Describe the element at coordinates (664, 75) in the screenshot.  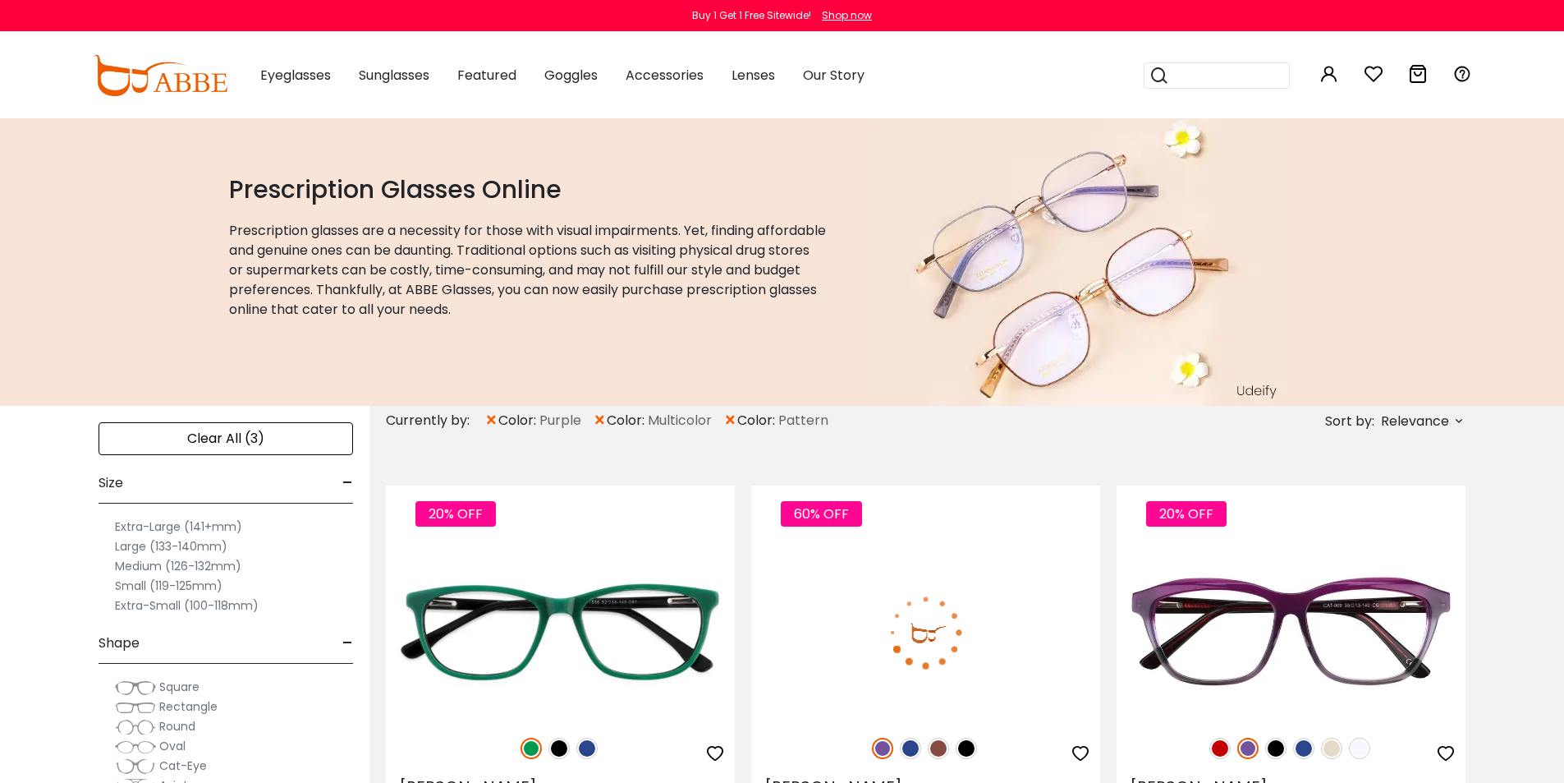
I see `span: Accessories` at that location.